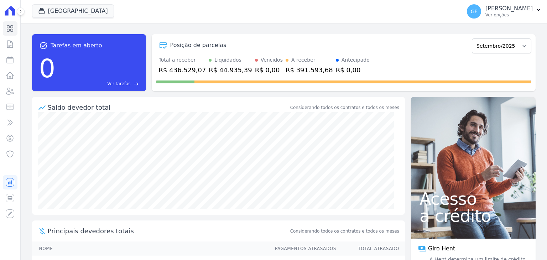 The height and width of the screenshot is (260, 547). Describe the element at coordinates (76, 46) in the screenshot. I see `span: Tarefas em aberto` at that location.